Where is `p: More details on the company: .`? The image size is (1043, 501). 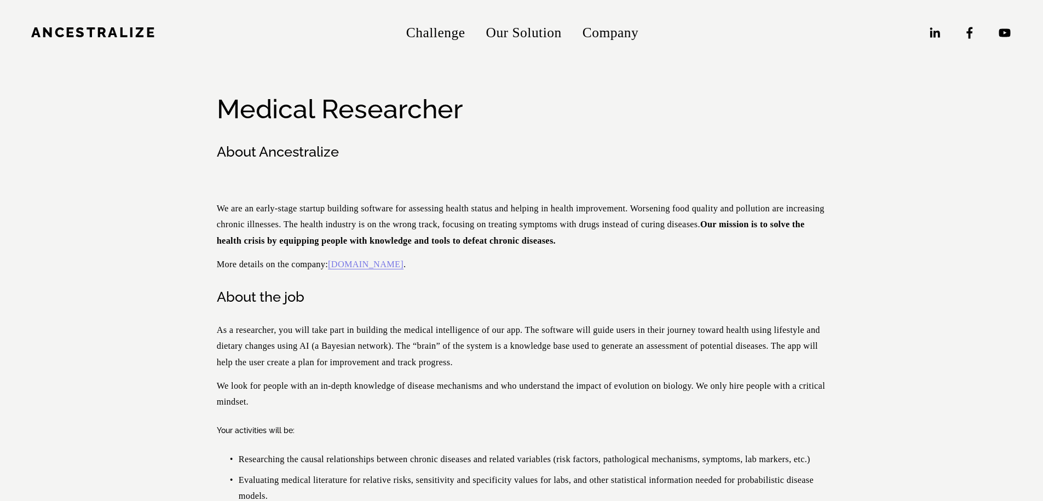 p: More details on the company: . is located at coordinates (522, 264).